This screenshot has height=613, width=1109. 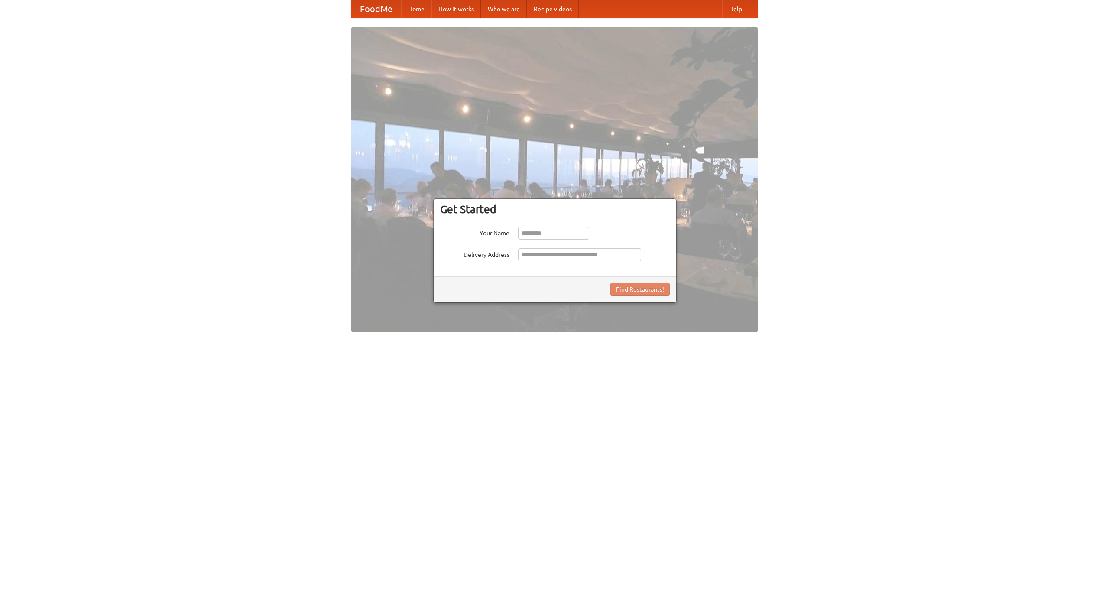 I want to click on a: How it works, so click(x=456, y=9).